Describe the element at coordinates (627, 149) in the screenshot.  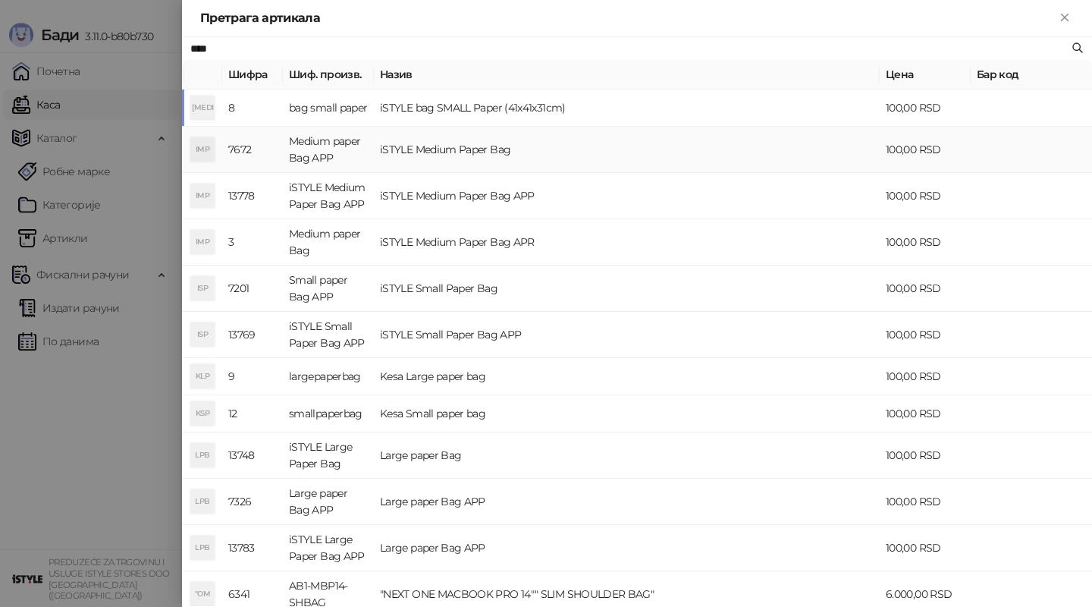
I see `td: iSTYLE Medium Paper Bag` at that location.